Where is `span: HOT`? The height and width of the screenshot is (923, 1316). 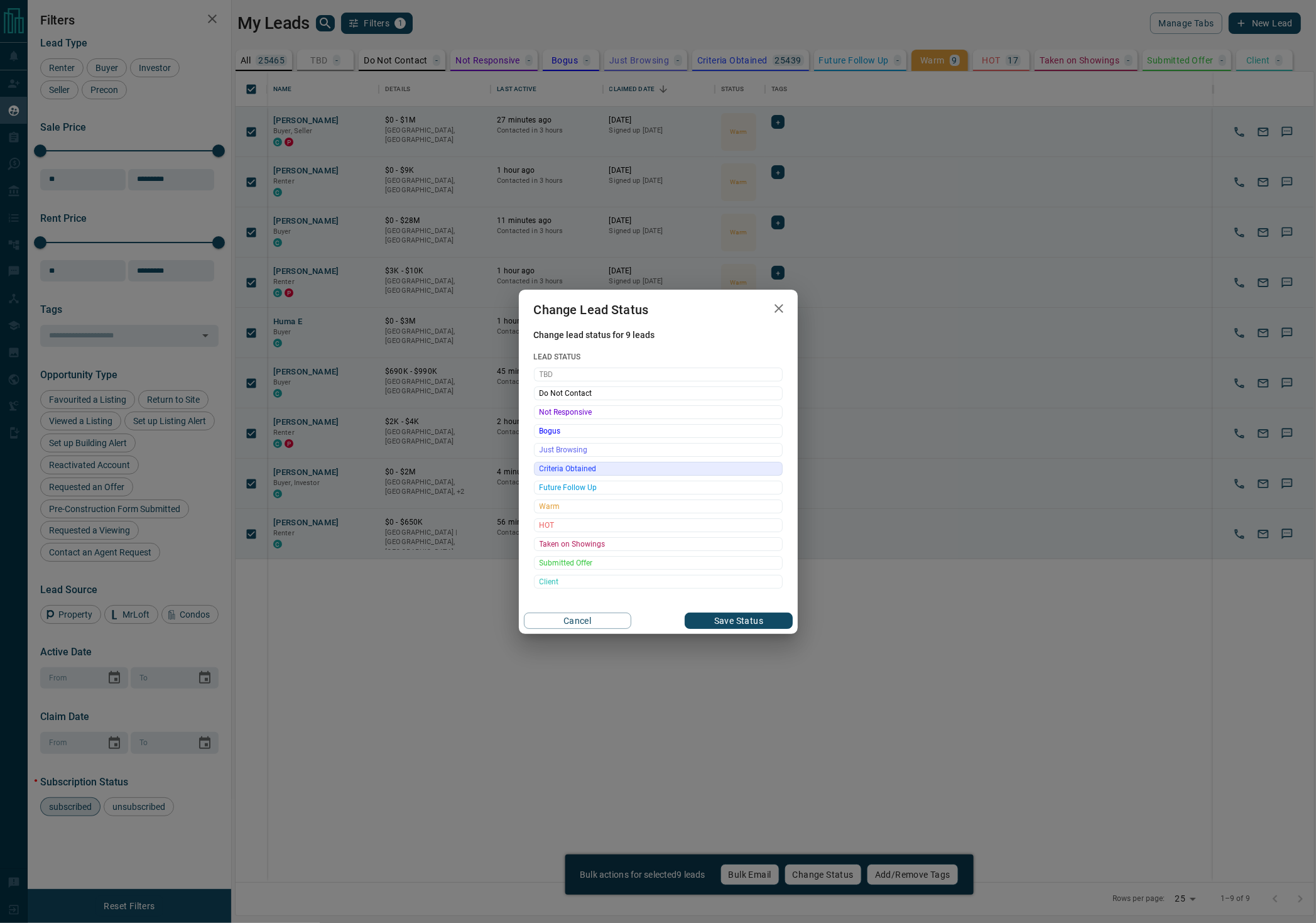
span: HOT is located at coordinates (658, 525).